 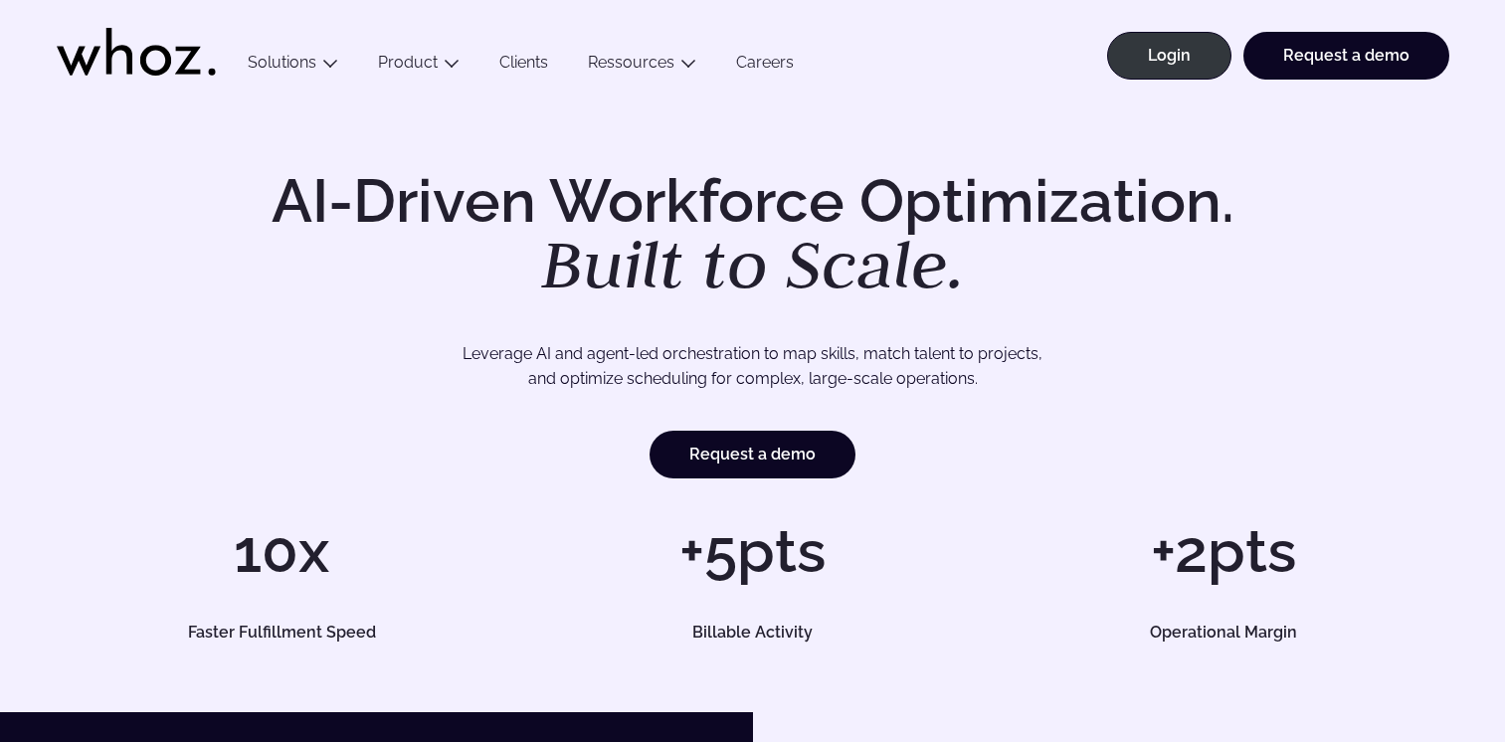 I want to click on h1: AI-Driven Workforce Optimization., so click(x=753, y=235).